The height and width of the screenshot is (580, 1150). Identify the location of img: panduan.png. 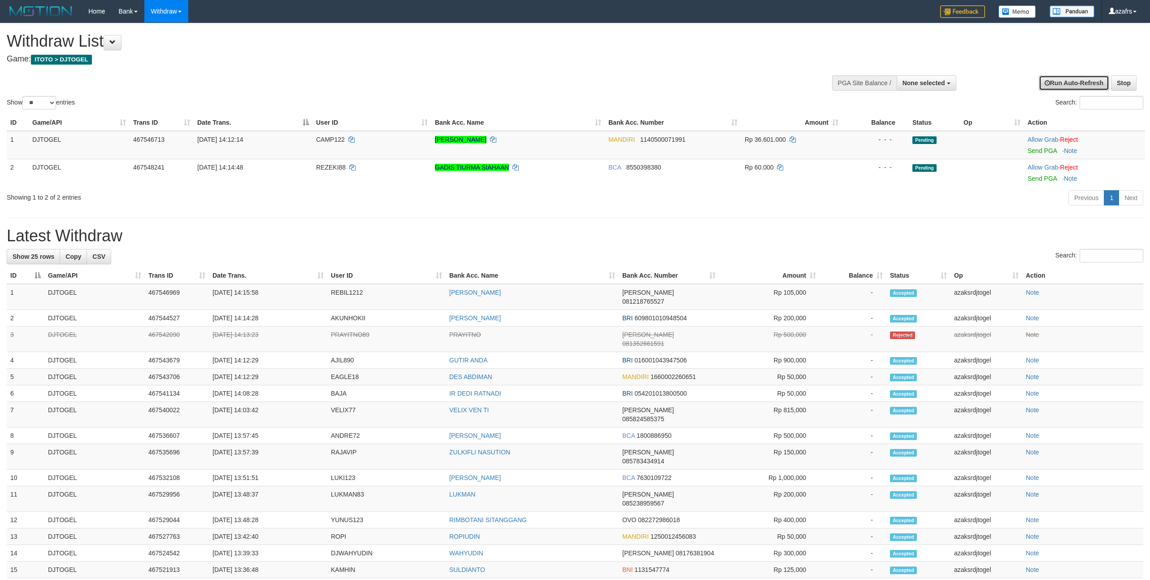
(1072, 11).